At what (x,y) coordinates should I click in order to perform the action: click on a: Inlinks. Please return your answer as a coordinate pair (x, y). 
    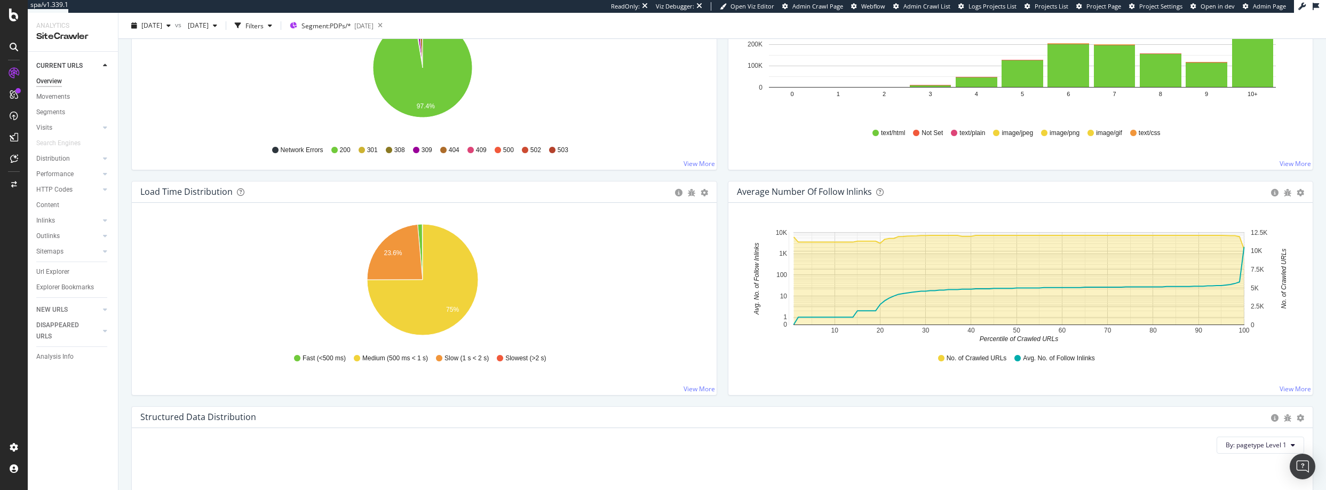
    Looking at the image, I should click on (68, 220).